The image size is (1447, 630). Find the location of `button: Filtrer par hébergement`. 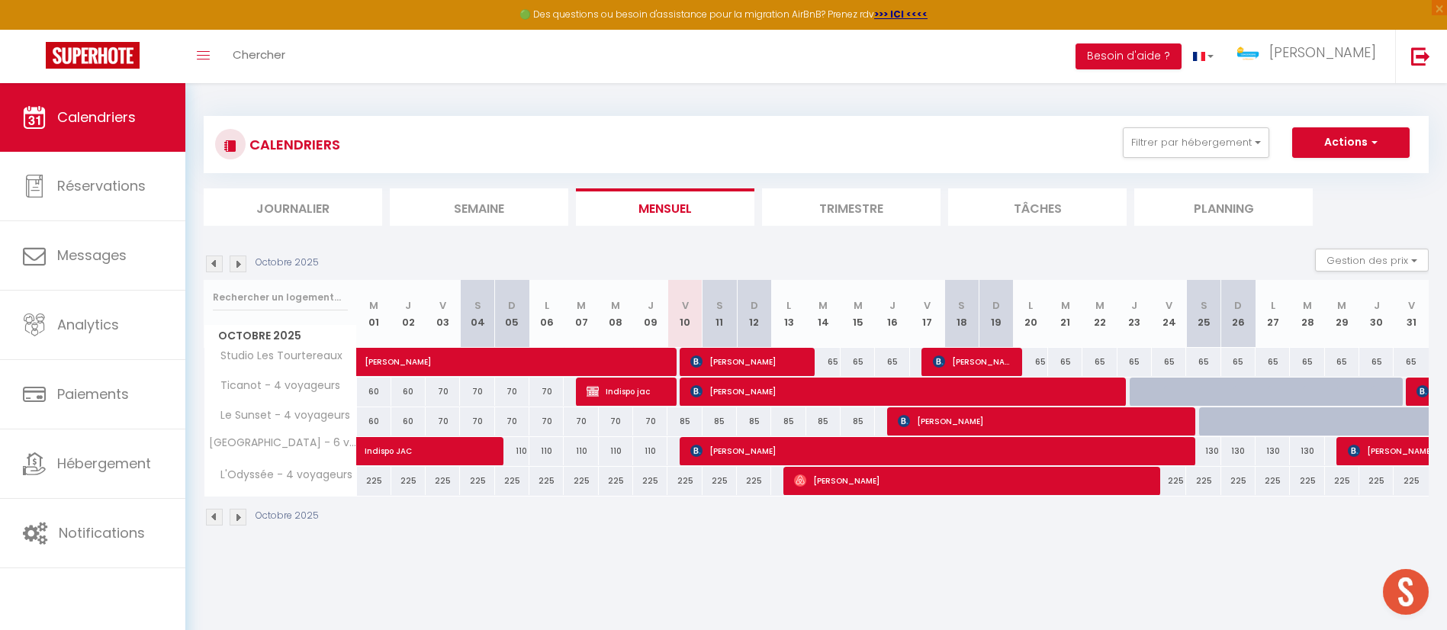

button: Filtrer par hébergement is located at coordinates (1196, 143).